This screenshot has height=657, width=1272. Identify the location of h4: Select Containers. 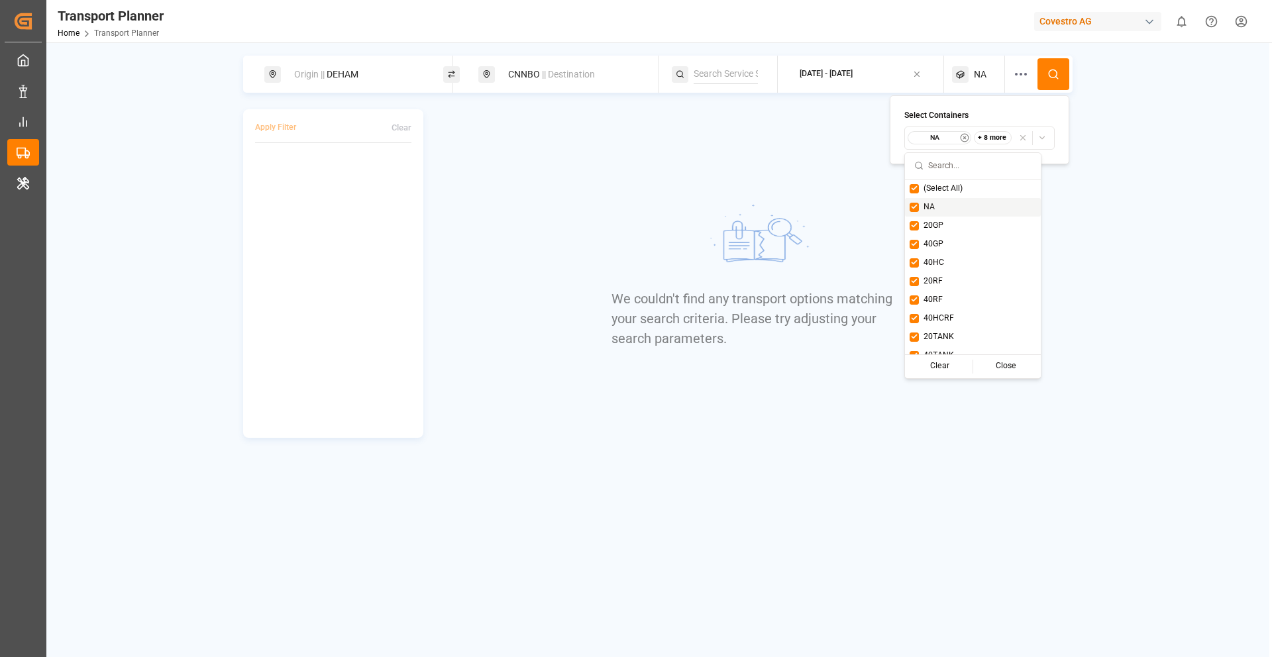
(979, 116).